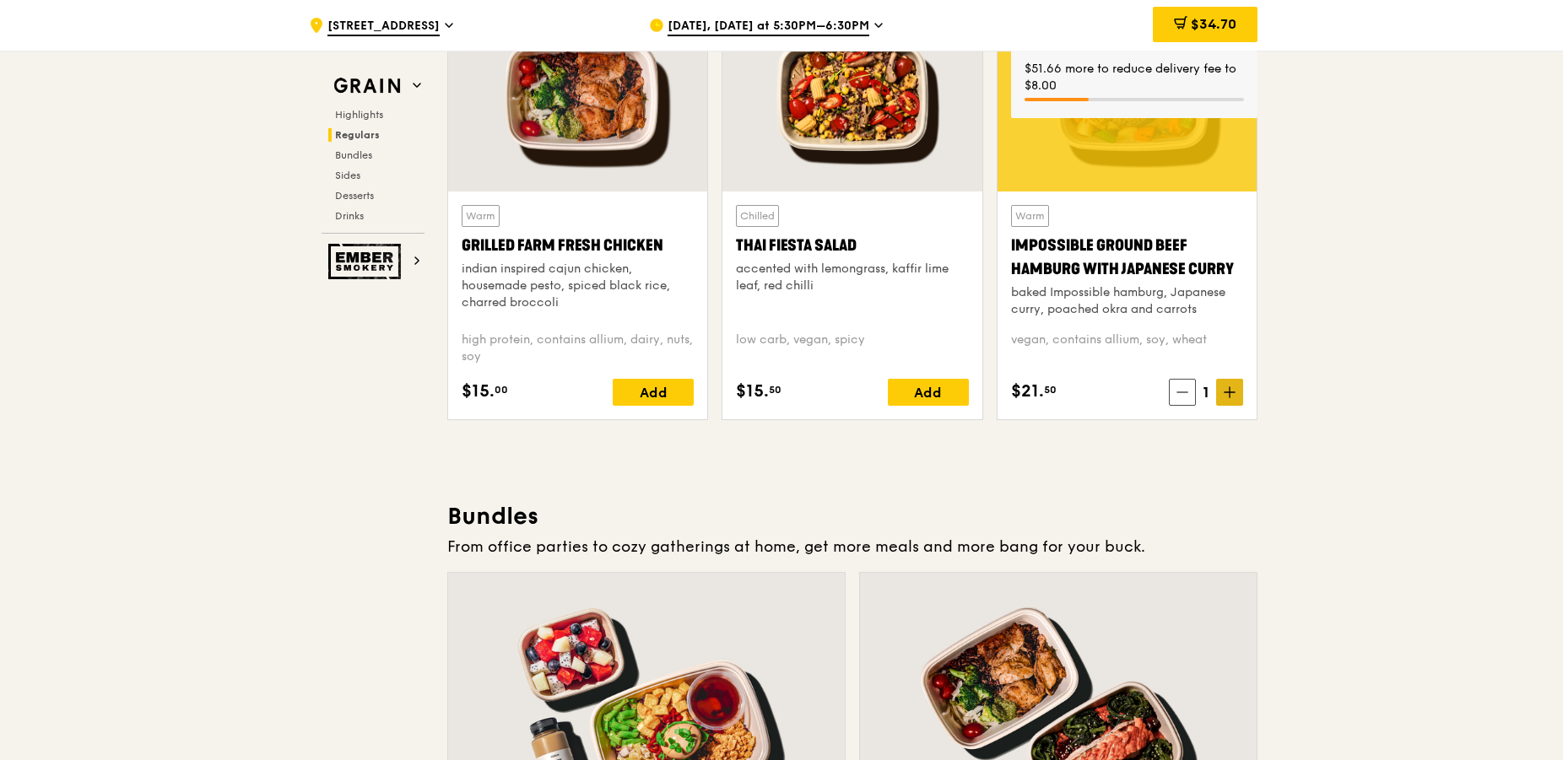  What do you see at coordinates (348, 176) in the screenshot?
I see `span: Sides` at bounding box center [348, 176].